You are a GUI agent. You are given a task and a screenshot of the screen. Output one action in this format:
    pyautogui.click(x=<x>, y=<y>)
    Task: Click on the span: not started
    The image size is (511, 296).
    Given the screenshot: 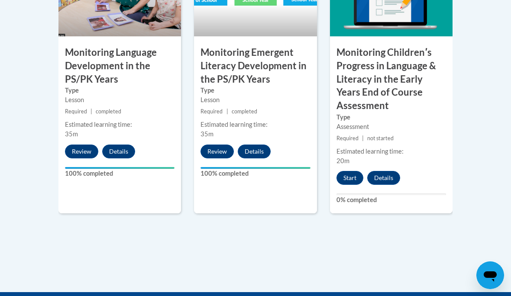 What is the action you would take?
    pyautogui.click(x=381, y=138)
    